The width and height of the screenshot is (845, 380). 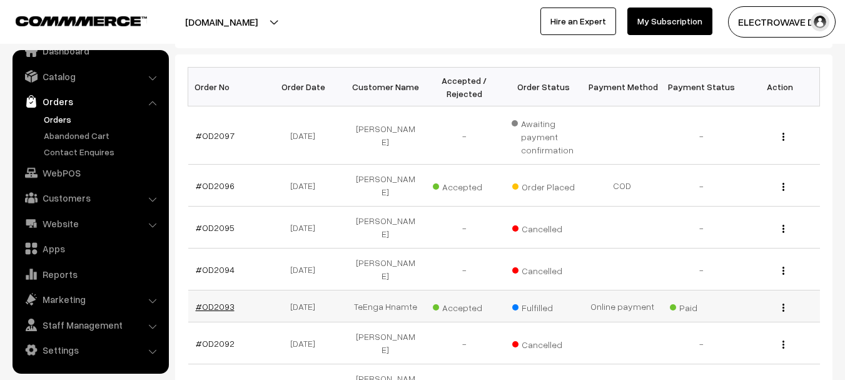 What do you see at coordinates (385, 87) in the screenshot?
I see `th: Customer Name` at bounding box center [385, 87].